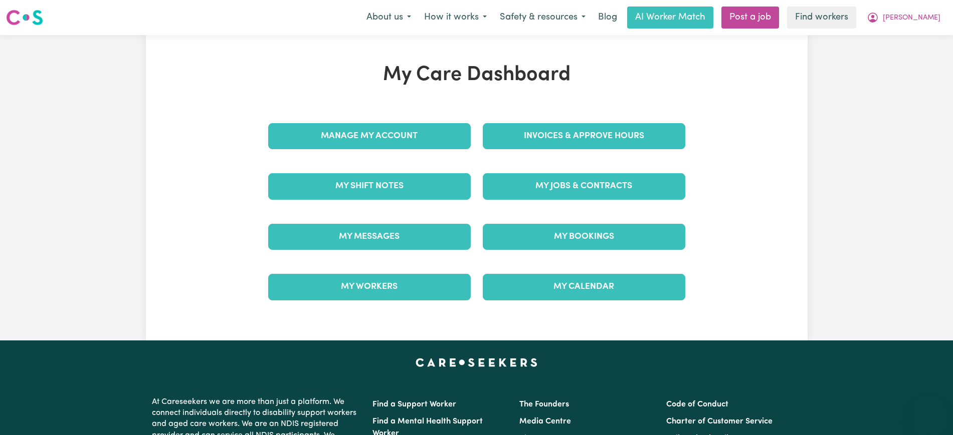 The width and height of the screenshot is (953, 435). I want to click on a: Careseekers home page, so click(476, 363).